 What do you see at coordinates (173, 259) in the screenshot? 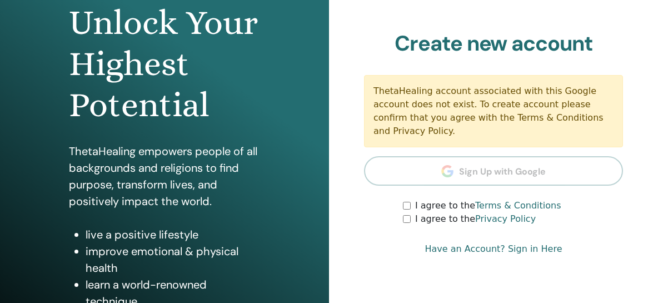
I see `li: improve emotional & physical health` at bounding box center [173, 259].